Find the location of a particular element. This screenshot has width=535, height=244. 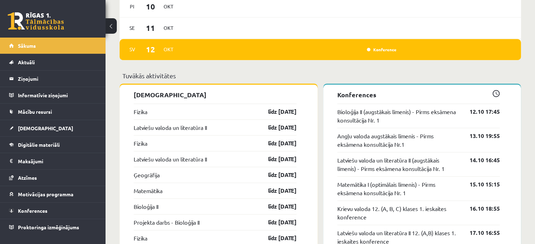

a: Mācību resursi is located at coordinates (53, 112).